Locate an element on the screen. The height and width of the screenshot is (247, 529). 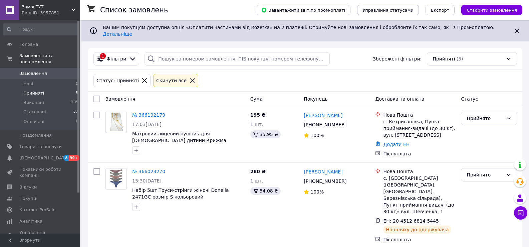
span: Головна is located at coordinates (29, 44).